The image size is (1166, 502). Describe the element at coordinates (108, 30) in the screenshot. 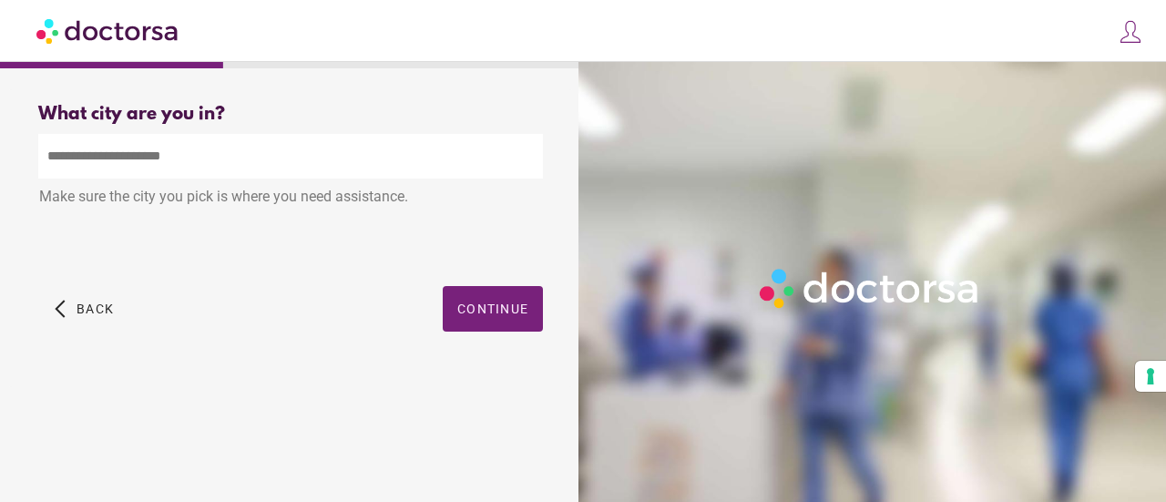

I see `img: Doctorsa.com` at that location.